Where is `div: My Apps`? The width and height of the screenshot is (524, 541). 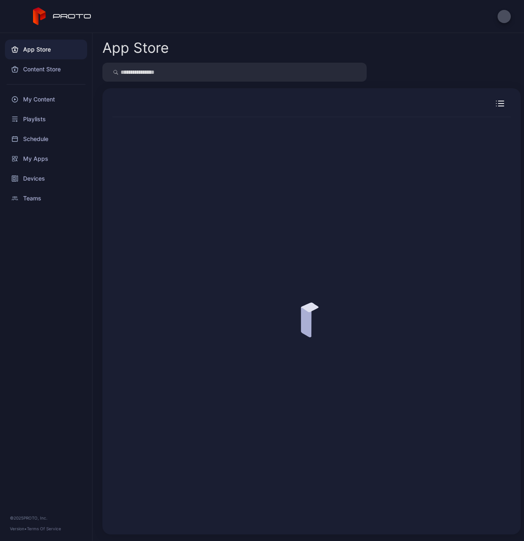 div: My Apps is located at coordinates (46, 159).